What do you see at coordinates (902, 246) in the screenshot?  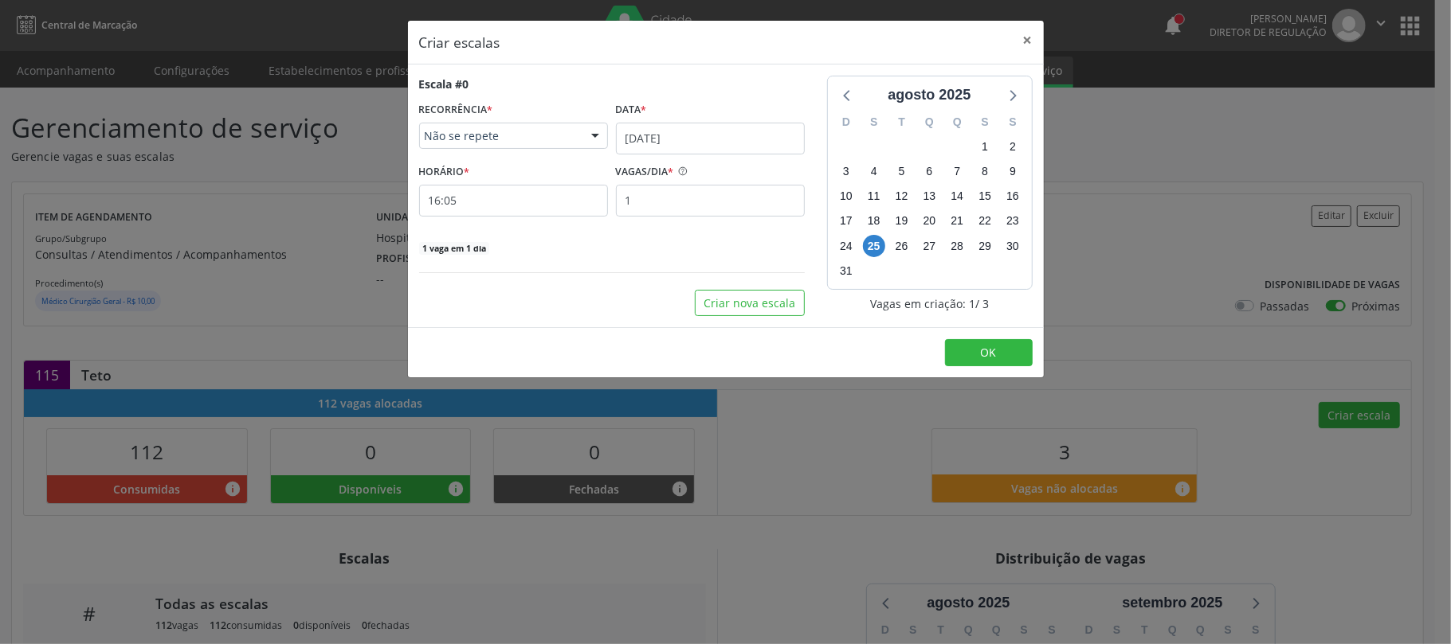 I see `span: terça-feira, 26 de agosto de 2025` at bounding box center [902, 246].